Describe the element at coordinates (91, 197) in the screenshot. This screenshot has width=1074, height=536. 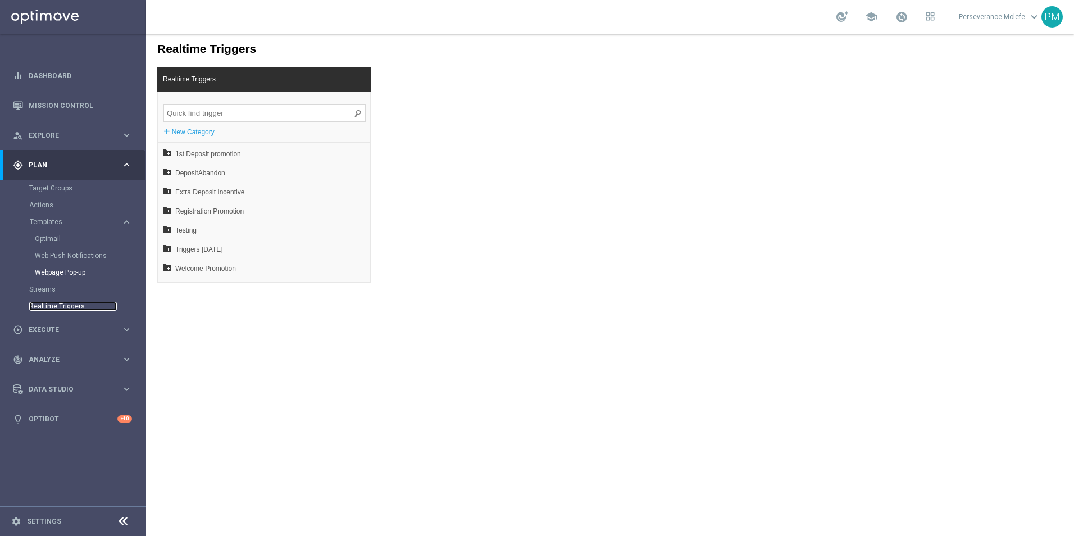
I see `span: Testing` at that location.